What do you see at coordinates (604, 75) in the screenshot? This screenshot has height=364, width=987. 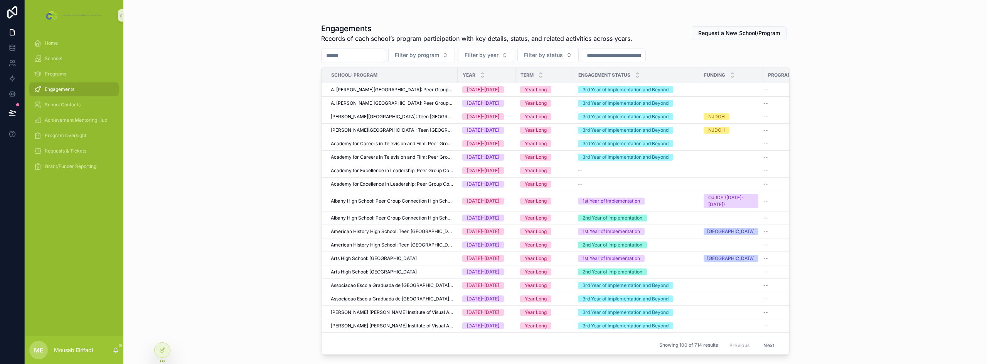 I see `span: Engagement Status` at bounding box center [604, 75].